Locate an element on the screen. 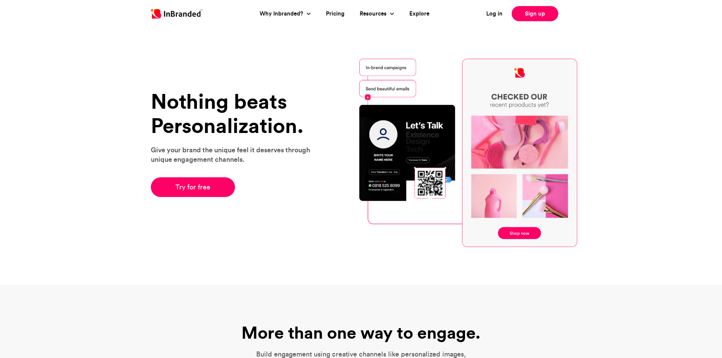 This screenshot has height=358, width=722. a: Try for free is located at coordinates (193, 187).